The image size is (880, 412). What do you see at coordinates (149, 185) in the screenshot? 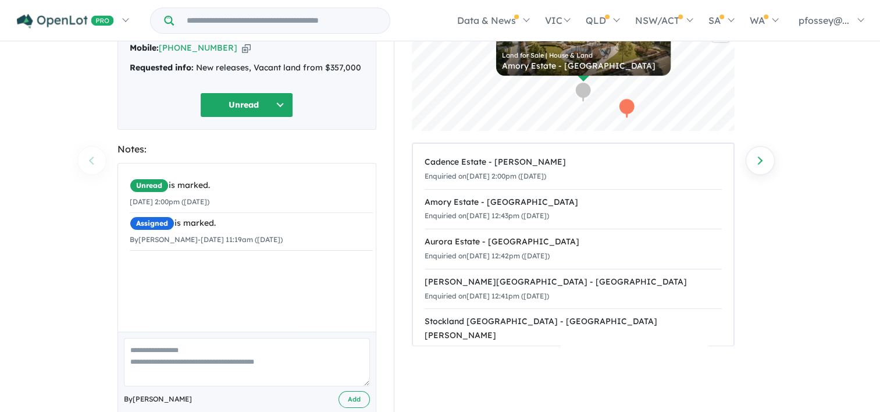
I see `span: Unread` at bounding box center [149, 185].